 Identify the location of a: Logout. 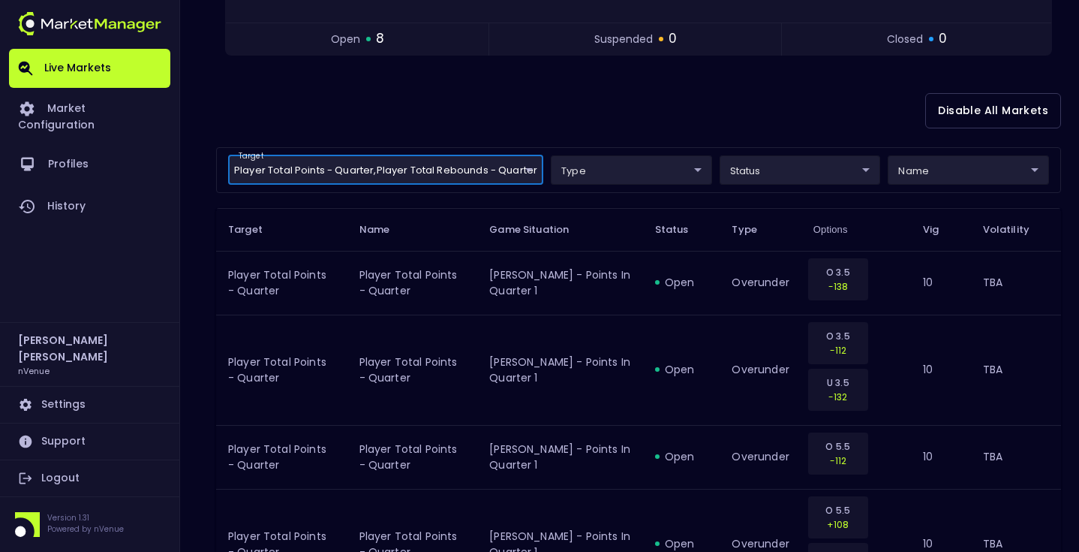
(89, 478).